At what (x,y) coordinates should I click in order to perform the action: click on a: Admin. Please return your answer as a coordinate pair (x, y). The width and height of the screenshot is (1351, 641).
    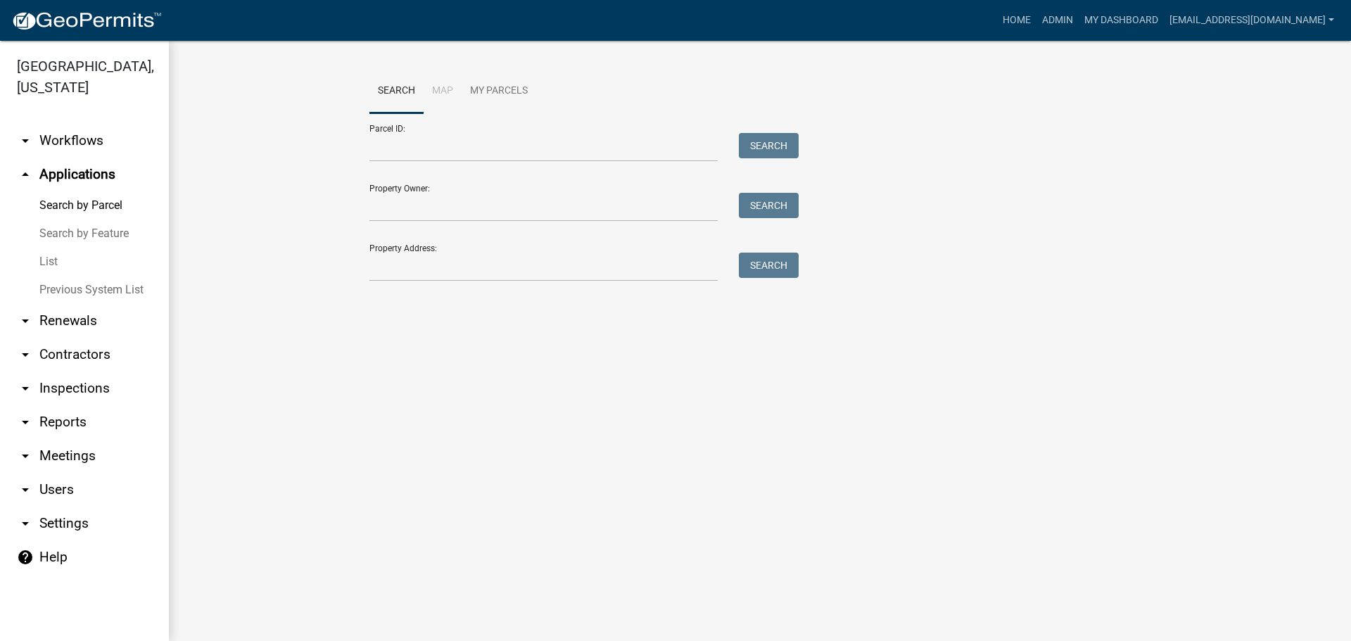
    Looking at the image, I should click on (1058, 20).